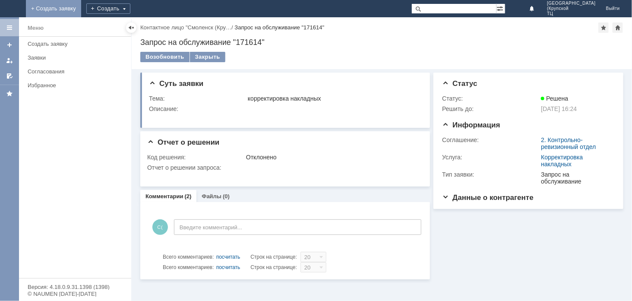 The width and height of the screenshot is (632, 301). Describe the element at coordinates (164, 196) in the screenshot. I see `a: Комментарии` at that location.